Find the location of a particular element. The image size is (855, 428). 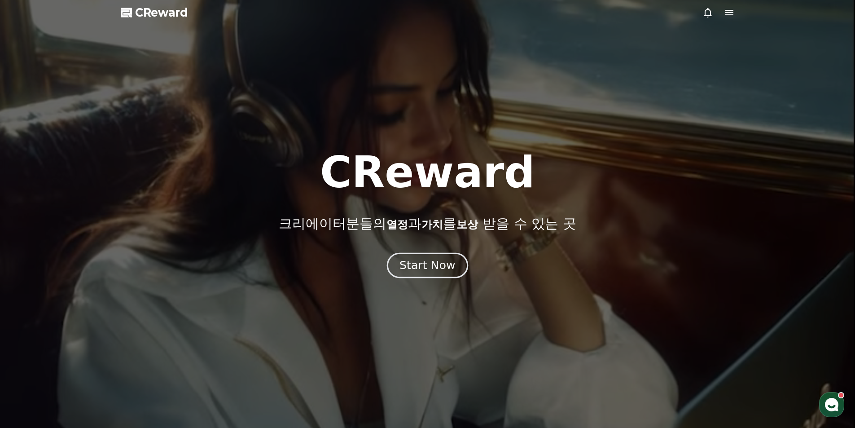

div: Start Now is located at coordinates (427, 265).